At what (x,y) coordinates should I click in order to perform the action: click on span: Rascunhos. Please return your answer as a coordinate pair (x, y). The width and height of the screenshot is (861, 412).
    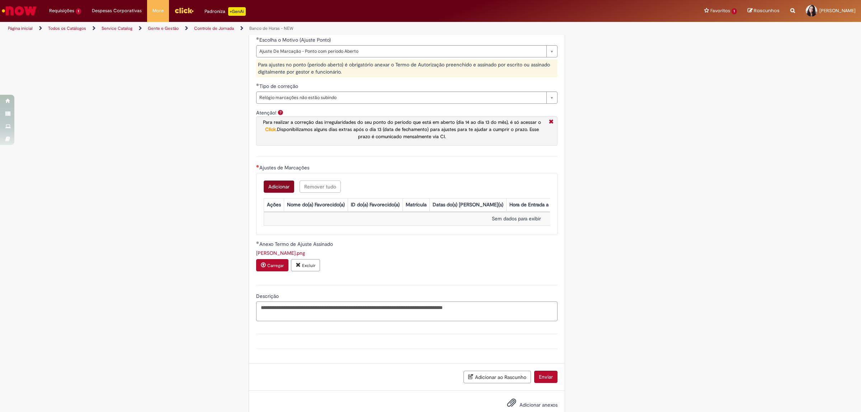
    Looking at the image, I should click on (767, 10).